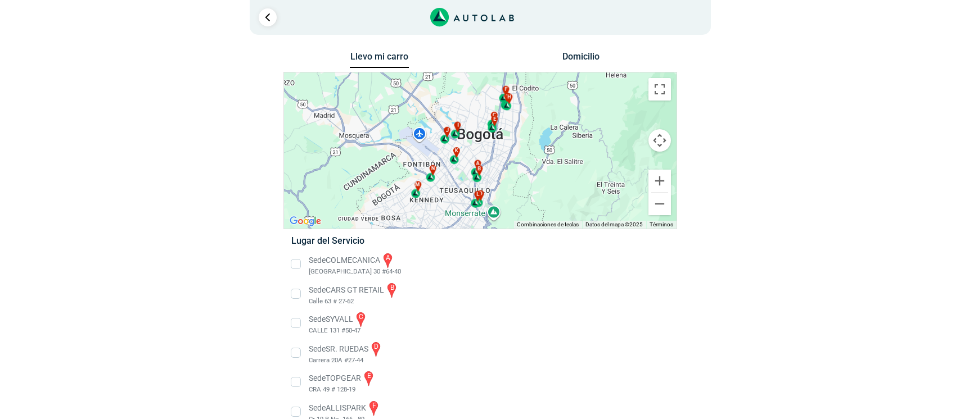 Image resolution: width=960 pixels, height=419 pixels. What do you see at coordinates (494, 120) in the screenshot?
I see `span: e` at bounding box center [494, 120].